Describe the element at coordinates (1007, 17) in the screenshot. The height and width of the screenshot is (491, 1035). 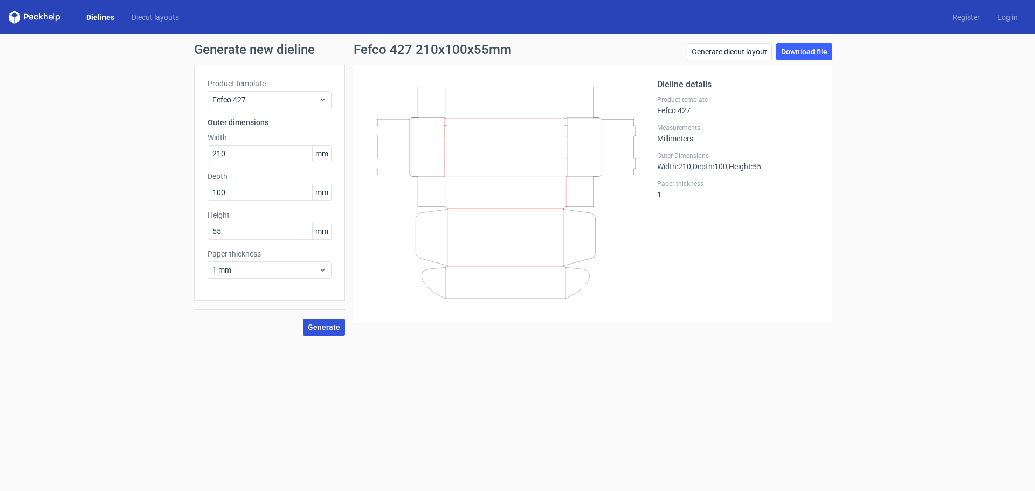
I see `a: Log in` at that location.